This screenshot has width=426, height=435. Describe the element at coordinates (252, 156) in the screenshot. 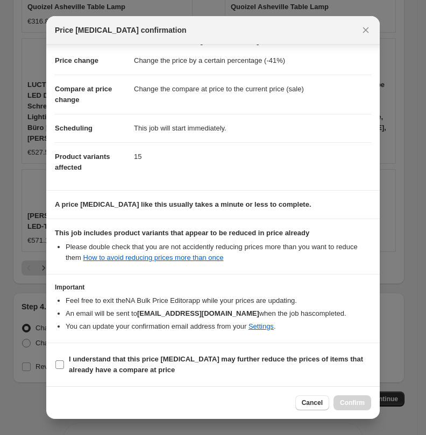

I see `dd: 15` at that location.